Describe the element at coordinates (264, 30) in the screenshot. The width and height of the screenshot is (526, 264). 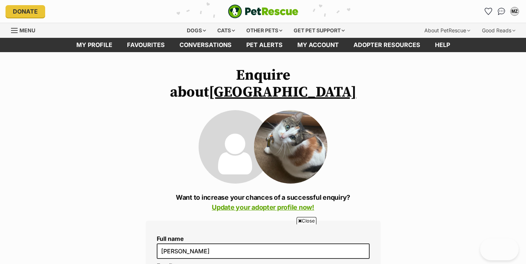
I see `div: Other pets` at that location.